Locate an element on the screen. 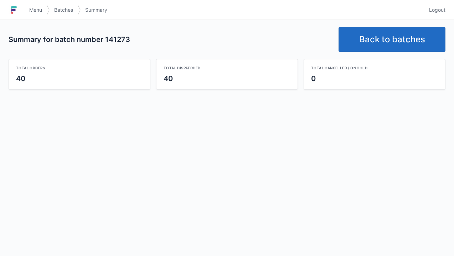  div: Total cancelled / on hold is located at coordinates (374, 68).